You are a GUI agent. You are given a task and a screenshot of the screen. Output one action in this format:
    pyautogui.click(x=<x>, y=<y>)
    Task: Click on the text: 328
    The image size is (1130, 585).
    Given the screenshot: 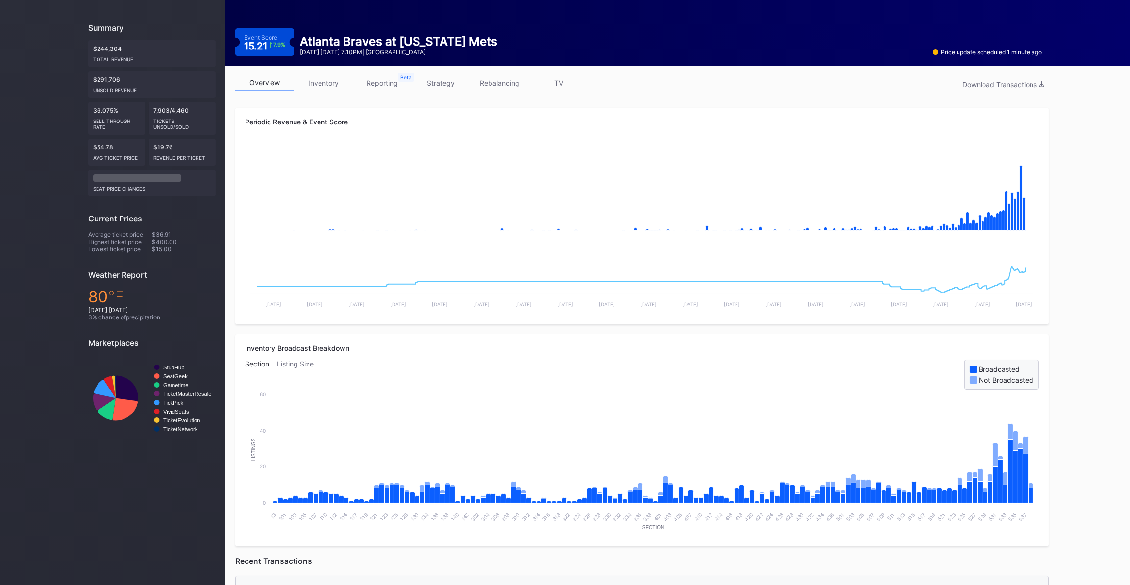 What is the action you would take?
    pyautogui.click(x=596, y=517)
    